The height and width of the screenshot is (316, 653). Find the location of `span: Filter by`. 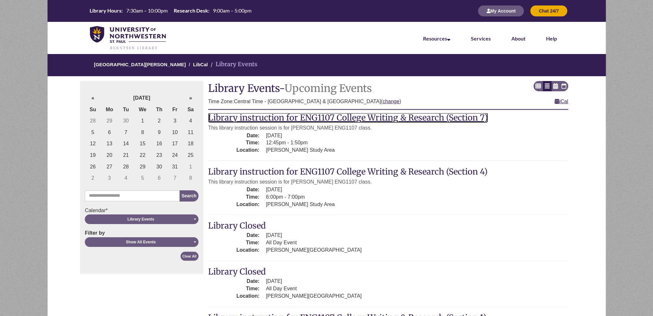

span: Filter by is located at coordinates (95, 232).